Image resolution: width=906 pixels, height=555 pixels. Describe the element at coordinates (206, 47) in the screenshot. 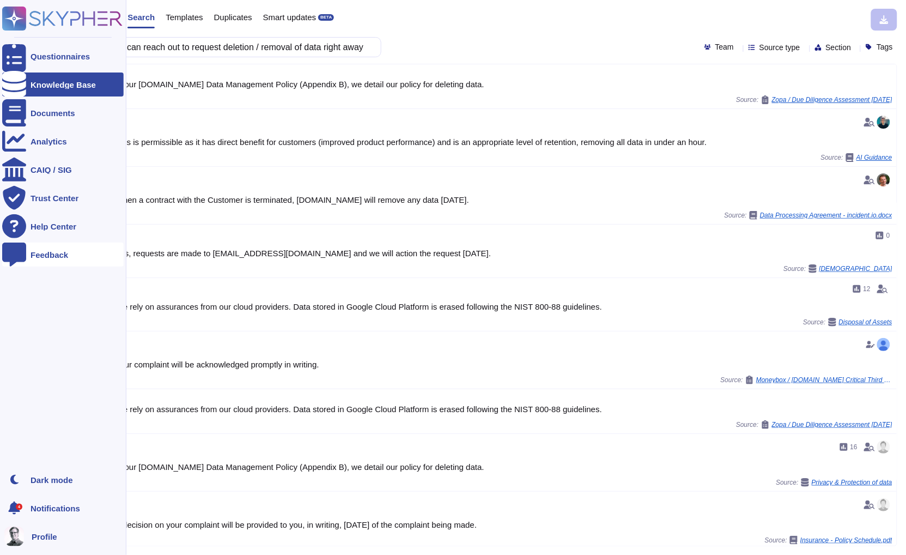

I see `input: Search a question or template...` at that location.